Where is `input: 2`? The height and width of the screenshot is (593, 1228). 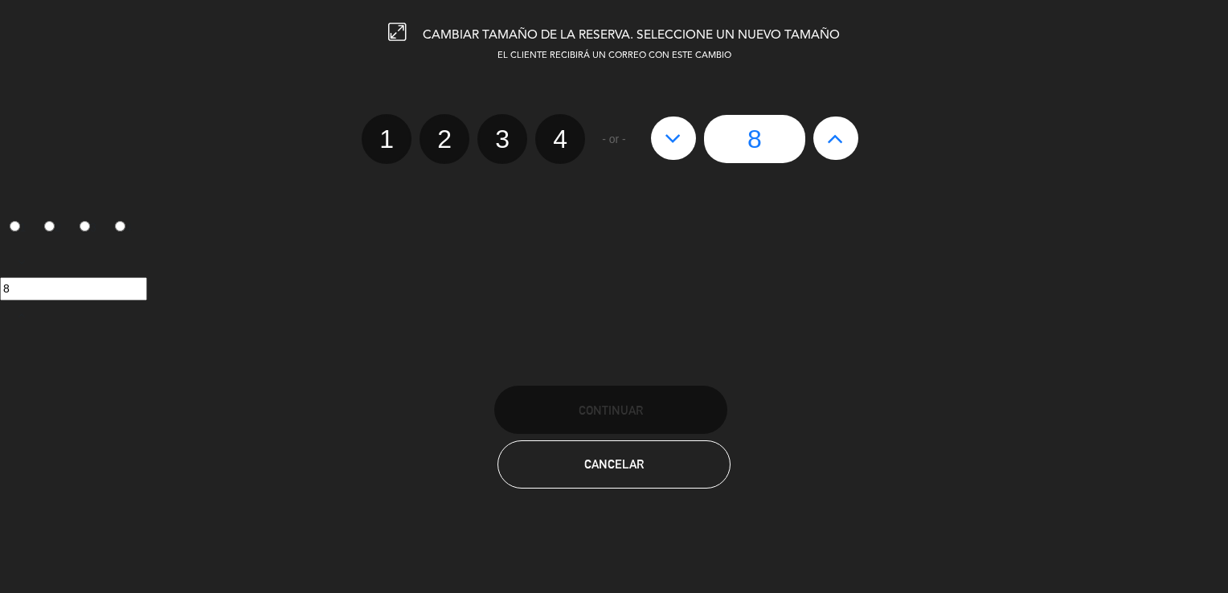 input: 2 is located at coordinates (49, 226).